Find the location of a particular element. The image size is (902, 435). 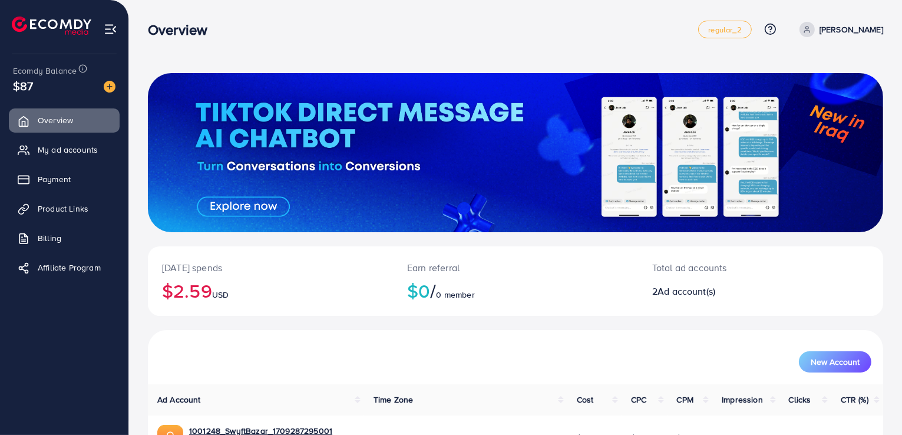

img: menu is located at coordinates (110, 29).